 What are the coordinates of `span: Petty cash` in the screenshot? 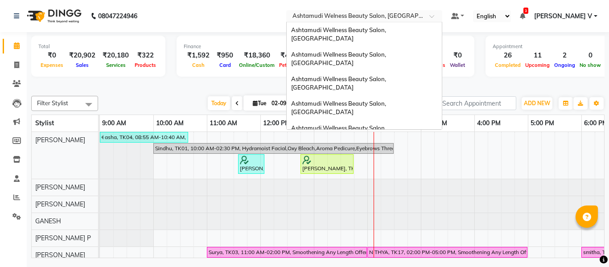 It's located at (292, 65).